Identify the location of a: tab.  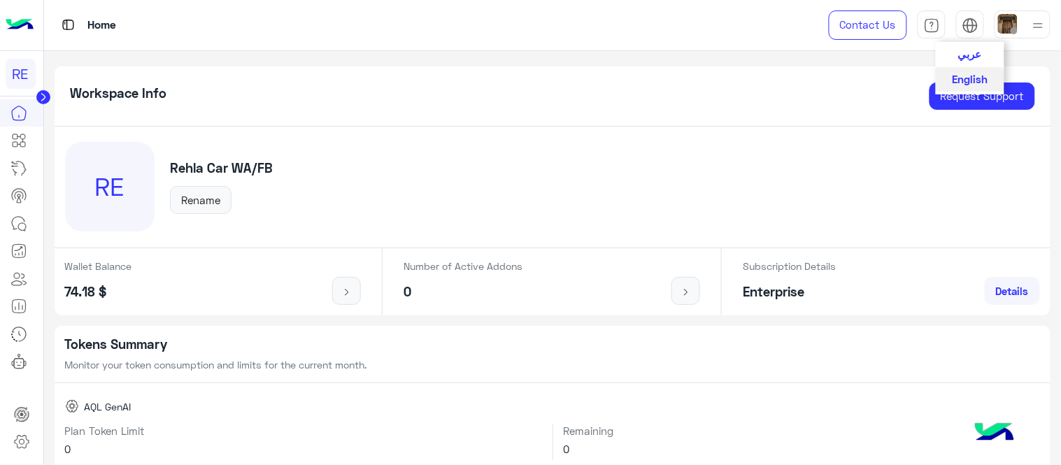
(931, 25).